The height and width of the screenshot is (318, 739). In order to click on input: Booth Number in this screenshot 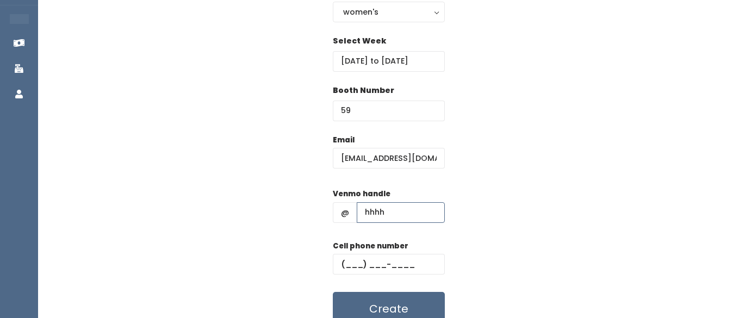, I will do `click(389, 111)`.